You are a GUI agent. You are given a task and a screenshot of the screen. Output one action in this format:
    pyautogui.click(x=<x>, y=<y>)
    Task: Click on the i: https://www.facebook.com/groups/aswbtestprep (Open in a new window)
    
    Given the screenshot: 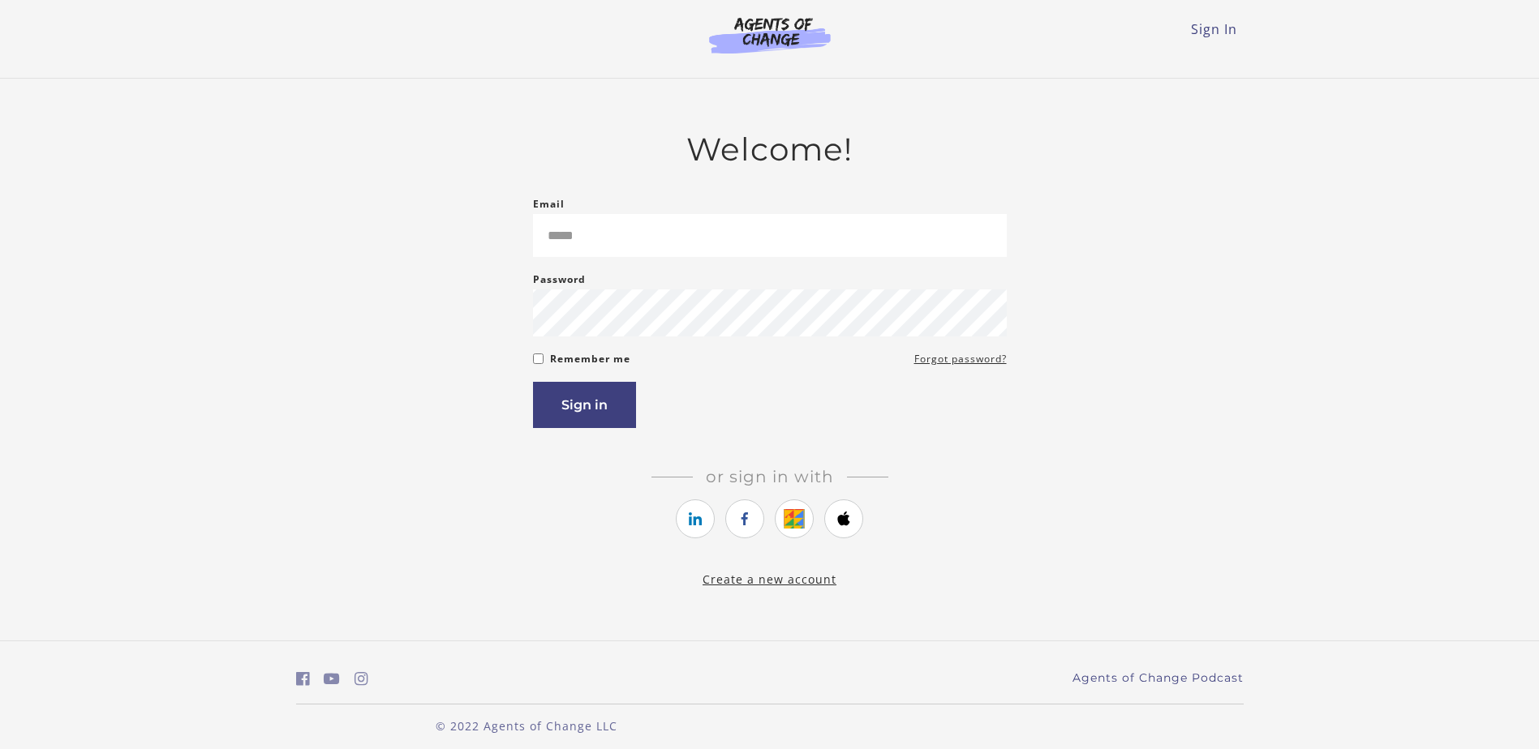 What is the action you would take?
    pyautogui.click(x=303, y=679)
    